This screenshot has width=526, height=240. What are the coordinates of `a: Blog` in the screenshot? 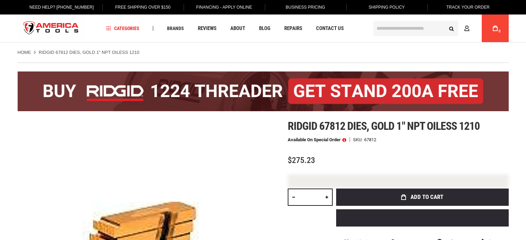 It's located at (264, 28).